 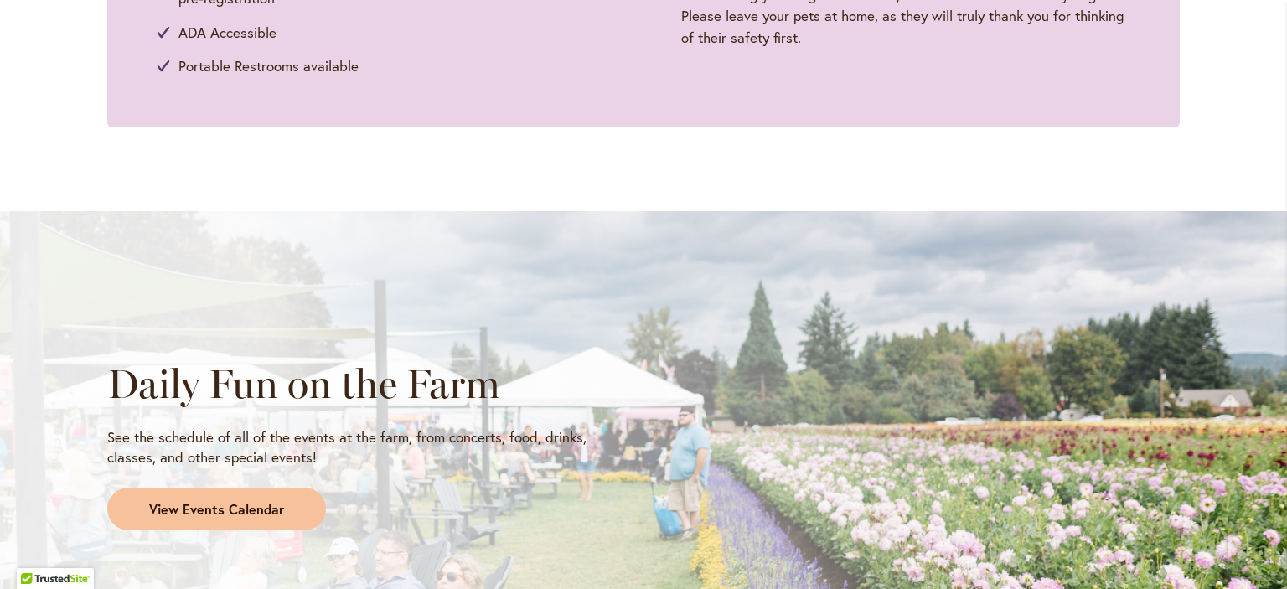 What do you see at coordinates (368, 448) in the screenshot?
I see `p: See the schedule of all of the events at the farm, from concerts, food, drinks, classes, and othe...` at bounding box center [368, 448].